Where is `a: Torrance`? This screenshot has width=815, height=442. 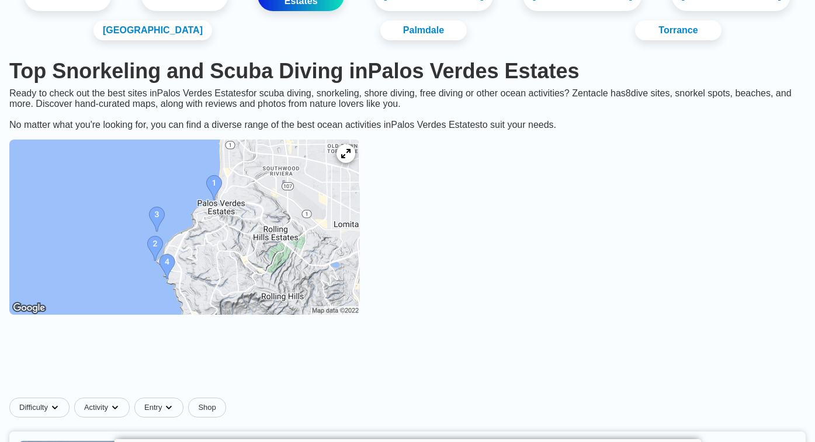
a: Torrance is located at coordinates (678, 30).